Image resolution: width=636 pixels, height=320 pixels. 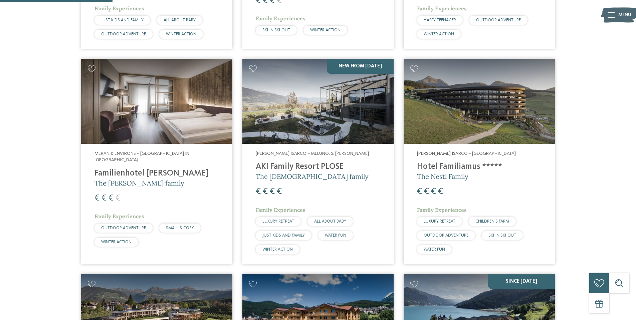 I want to click on span: HAPPY TEENAGER, so click(x=439, y=20).